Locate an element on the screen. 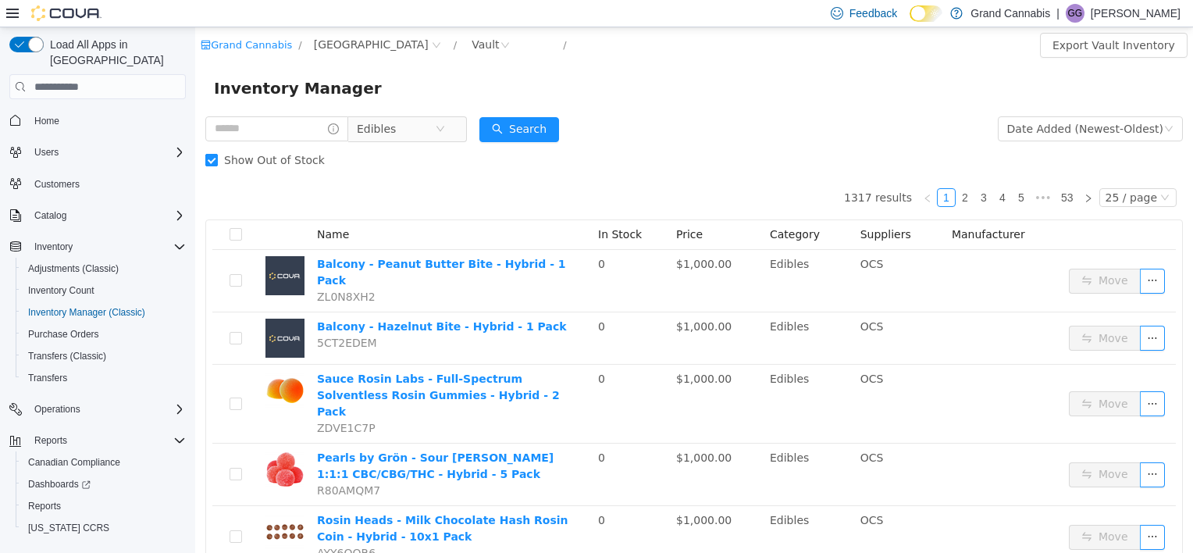 The width and height of the screenshot is (1193, 553). a: 5 is located at coordinates (826, 170).